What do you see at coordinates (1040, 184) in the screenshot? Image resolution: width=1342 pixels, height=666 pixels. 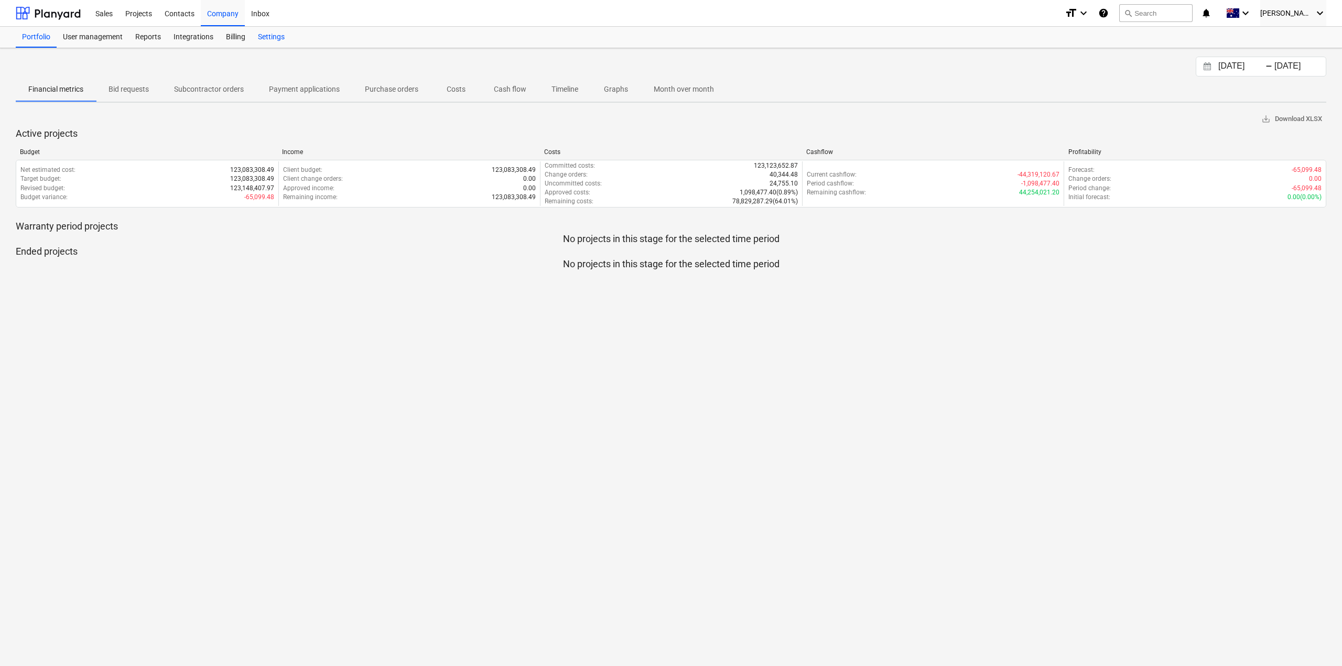 I see `p: -1,098,477.40` at bounding box center [1040, 184].